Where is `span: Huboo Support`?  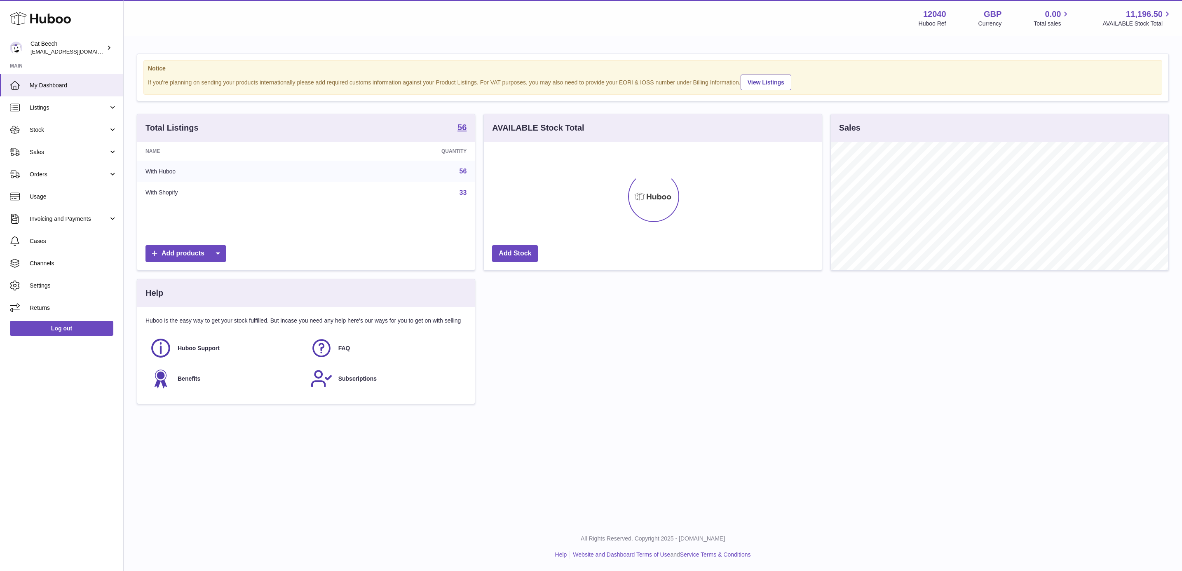
span: Huboo Support is located at coordinates (199, 348).